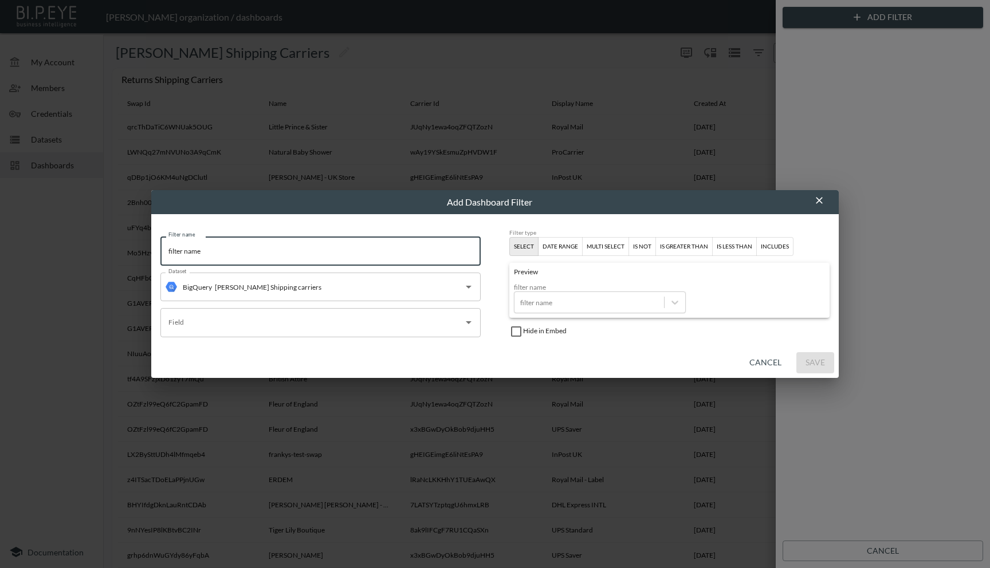 The image size is (990, 568). Describe the element at coordinates (524, 247) in the screenshot. I see `button: Select` at that location.